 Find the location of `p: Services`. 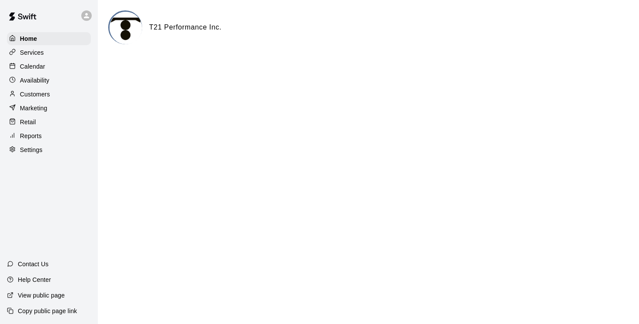

p: Services is located at coordinates (32, 53).